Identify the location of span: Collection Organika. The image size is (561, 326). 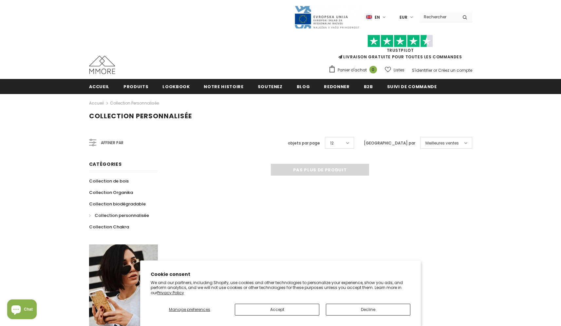
(111, 192).